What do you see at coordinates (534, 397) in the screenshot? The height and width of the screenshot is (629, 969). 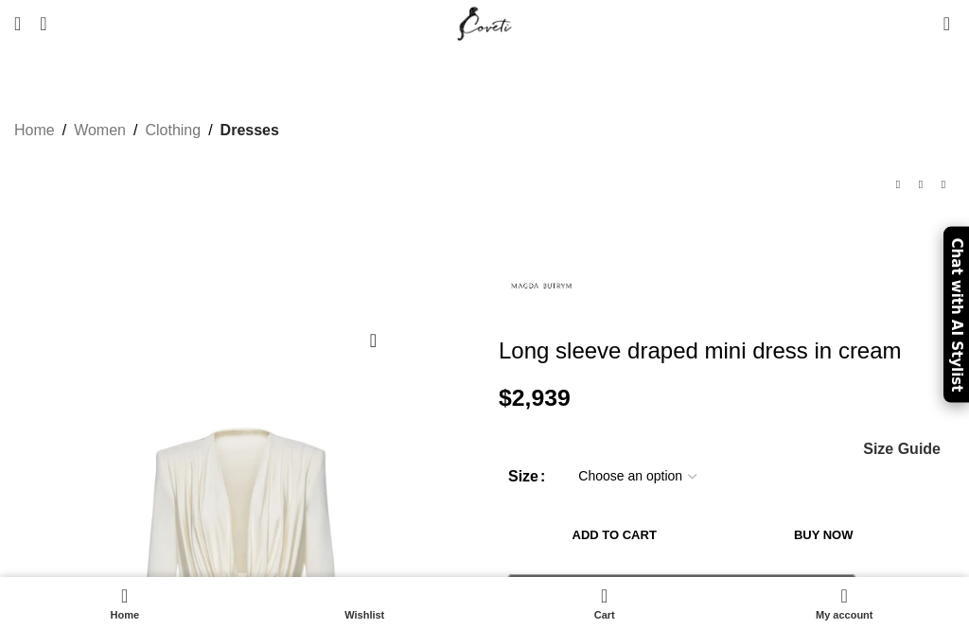 I see `bdi: 2,939` at bounding box center [534, 397].